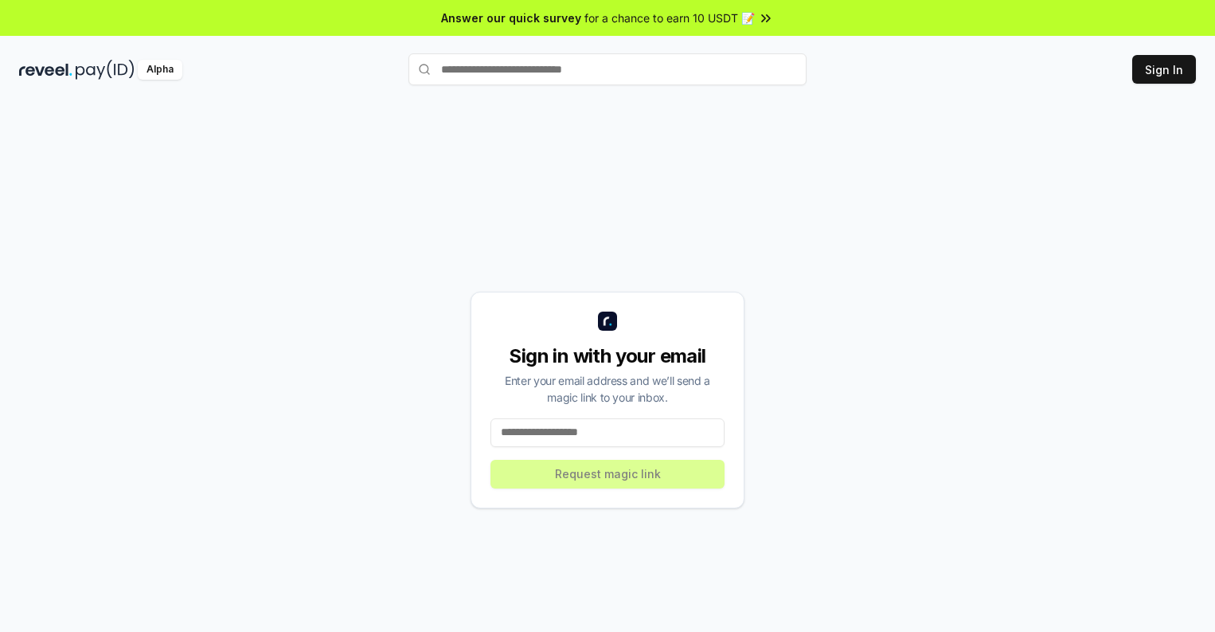  I want to click on img: reveel_dark, so click(45, 69).